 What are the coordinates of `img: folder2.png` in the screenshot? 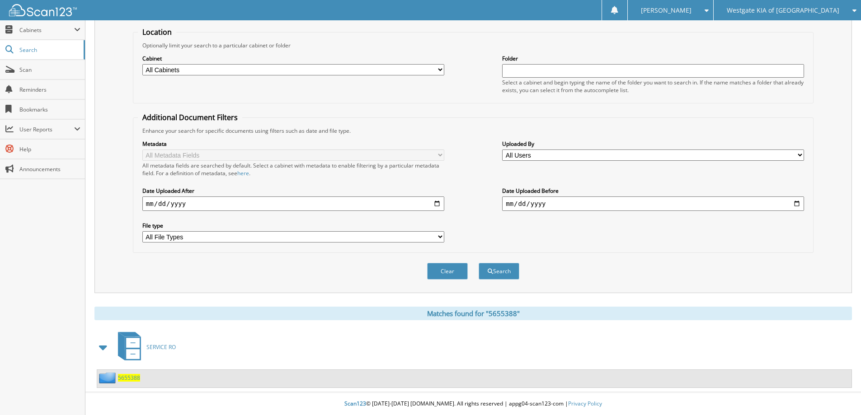 It's located at (108, 378).